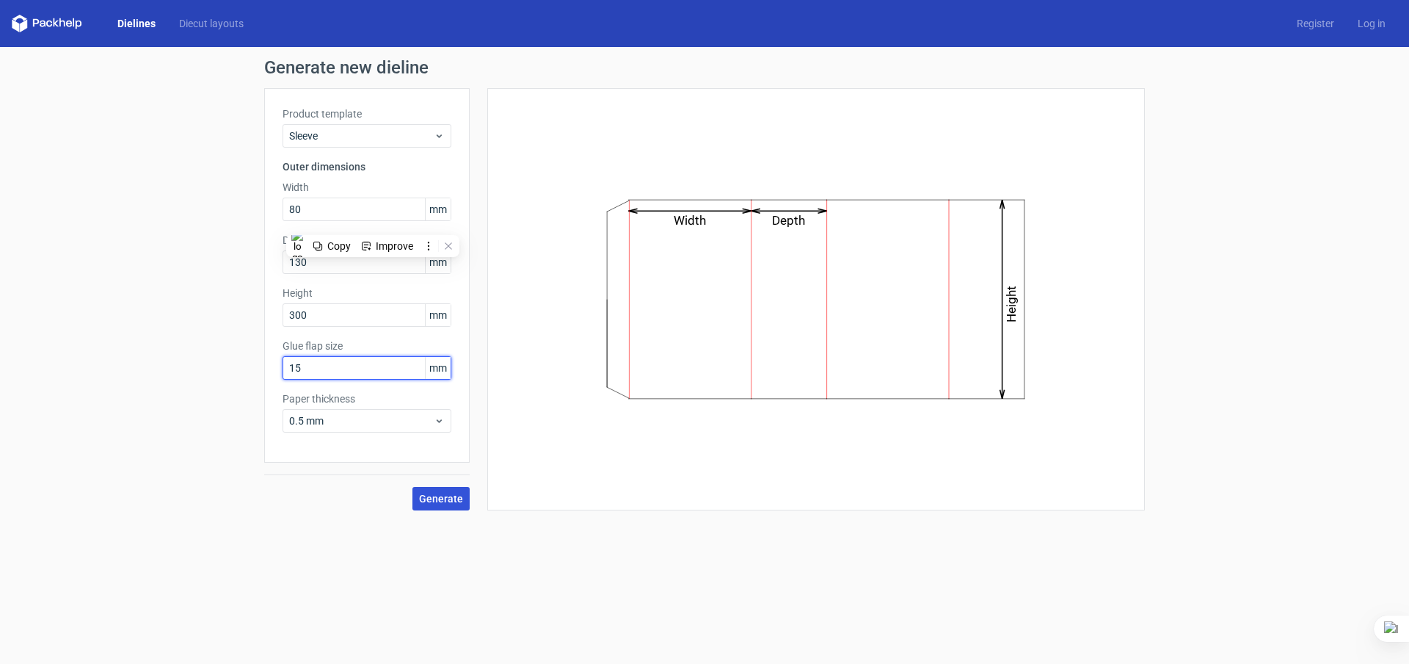 Image resolution: width=1409 pixels, height=664 pixels. Describe the element at coordinates (367, 240) in the screenshot. I see `label: Depth` at that location.